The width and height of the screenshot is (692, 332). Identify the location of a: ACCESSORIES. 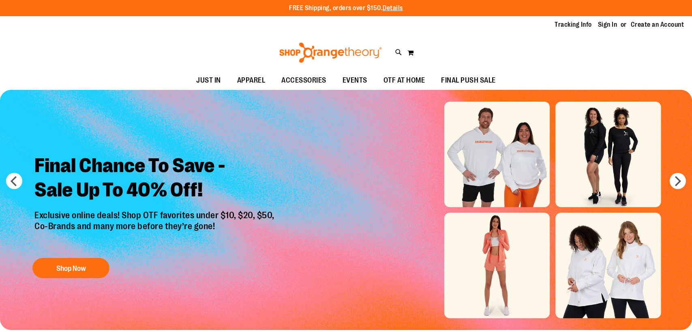
(304, 81).